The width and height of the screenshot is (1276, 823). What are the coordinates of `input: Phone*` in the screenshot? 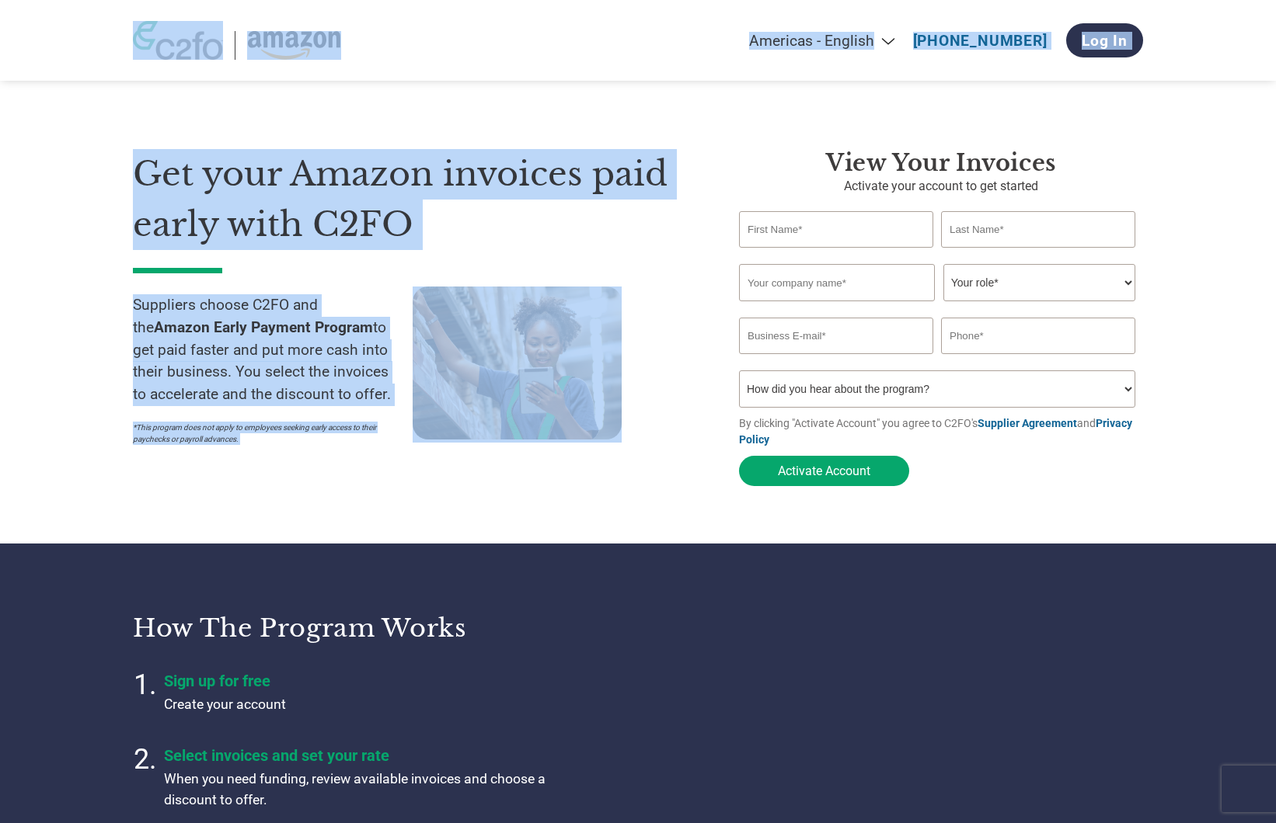 It's located at (1038, 336).